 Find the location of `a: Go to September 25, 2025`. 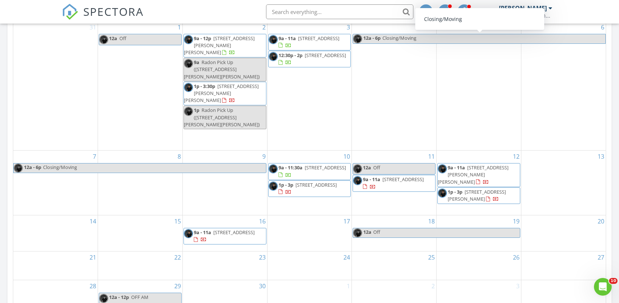

a: Go to September 25, 2025 is located at coordinates (432, 258).